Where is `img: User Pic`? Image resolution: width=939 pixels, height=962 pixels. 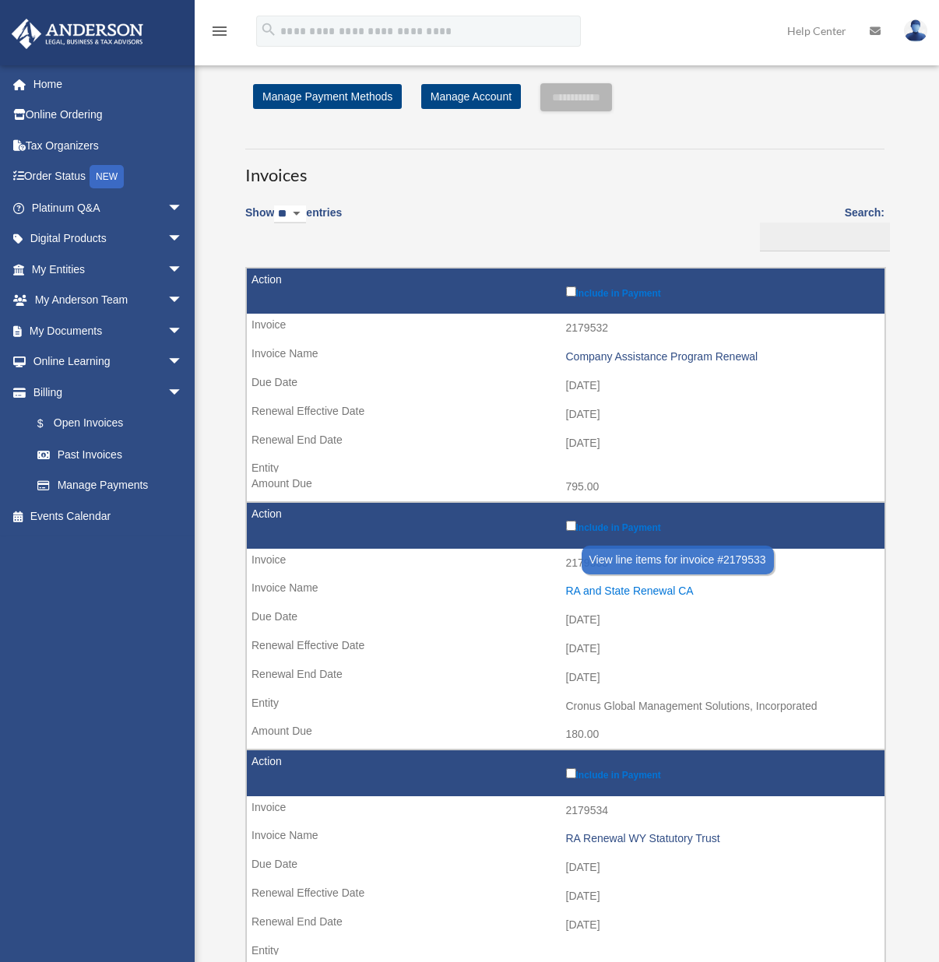 img: User Pic is located at coordinates (915, 30).